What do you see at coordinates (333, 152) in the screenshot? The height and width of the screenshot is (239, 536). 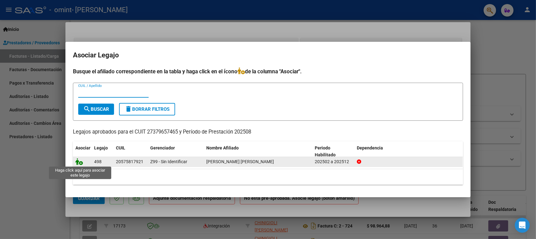 I see `datatable-header-cell: Periodo Habilitado` at bounding box center [333, 152].